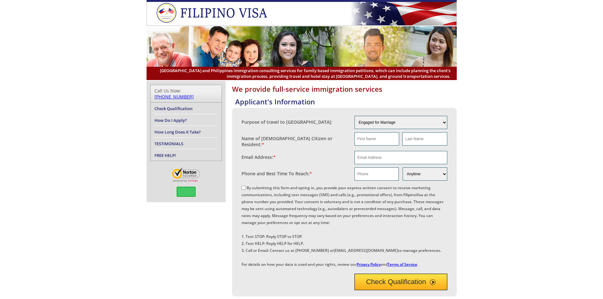 The height and width of the screenshot is (299, 603). I want to click on a: Terms of Service, so click(403, 265).